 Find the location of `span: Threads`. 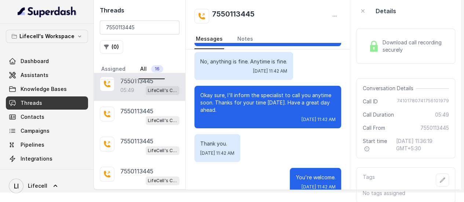

span: Threads is located at coordinates (31, 103).